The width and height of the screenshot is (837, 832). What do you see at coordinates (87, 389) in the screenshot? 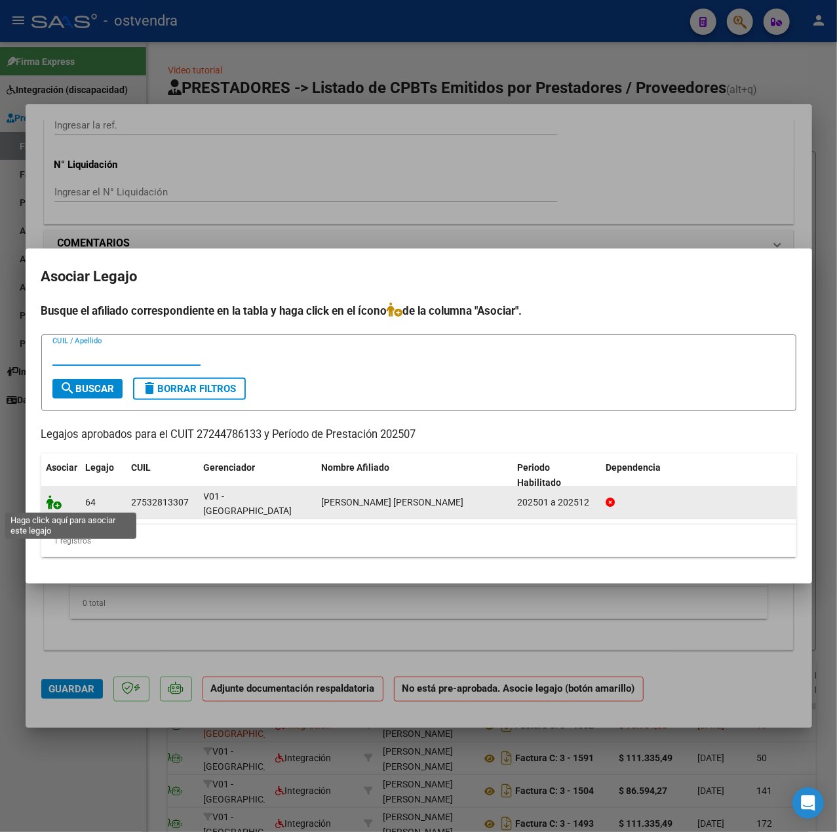
I see `span: Buscar` at bounding box center [87, 389].